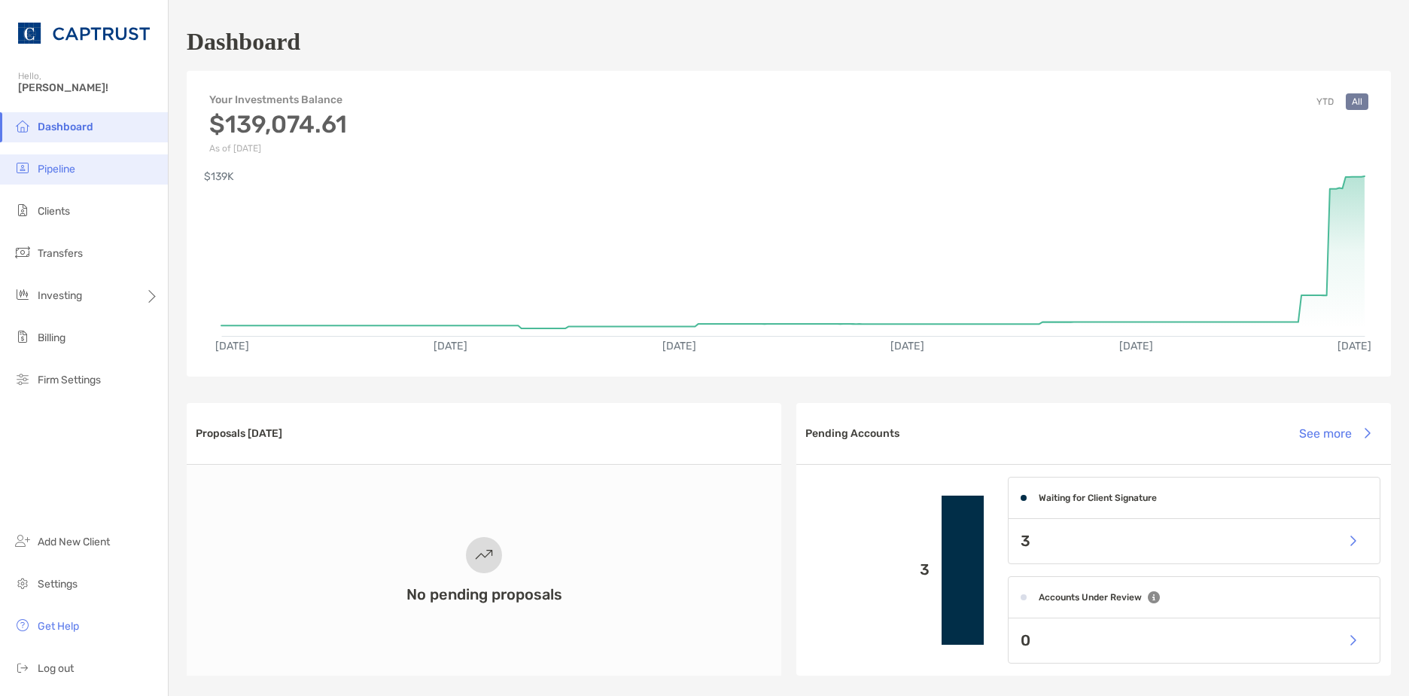 The width and height of the screenshot is (1409, 696). Describe the element at coordinates (23, 252) in the screenshot. I see `img: transfers icon` at that location.